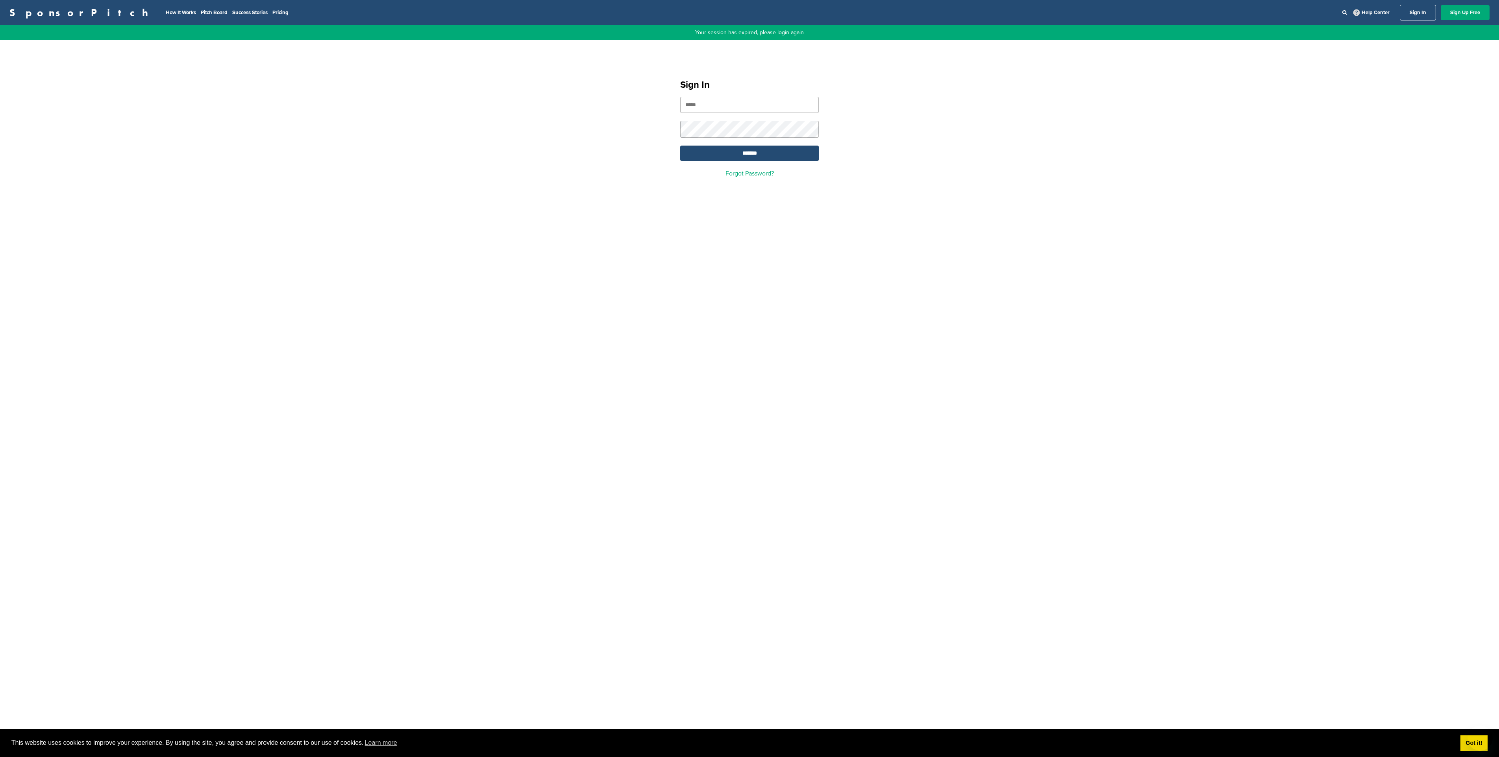 This screenshot has height=757, width=1499. Describe the element at coordinates (181, 13) in the screenshot. I see `a: How It Works` at that location.